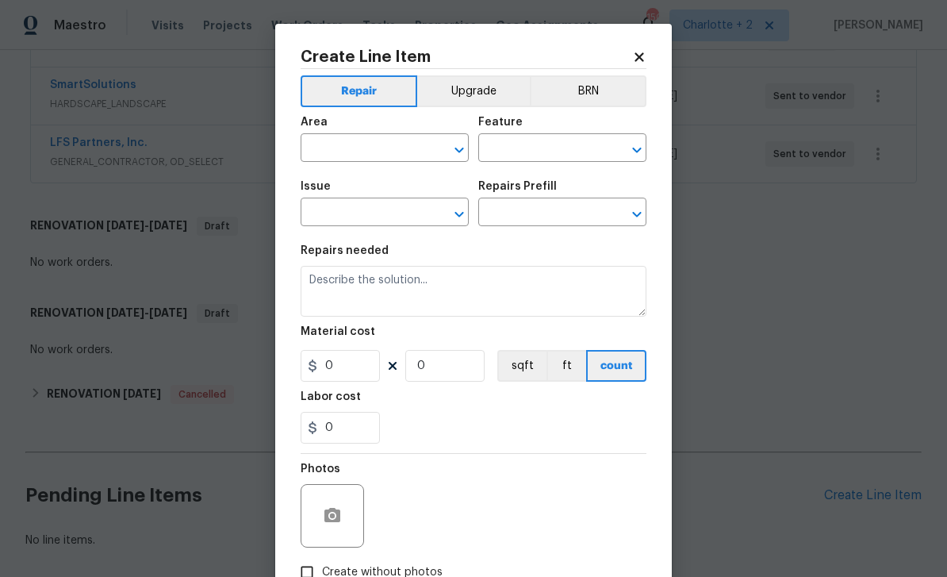 The height and width of the screenshot is (577, 947). Describe the element at coordinates (321, 469) in the screenshot. I see `h5: Photos` at that location.